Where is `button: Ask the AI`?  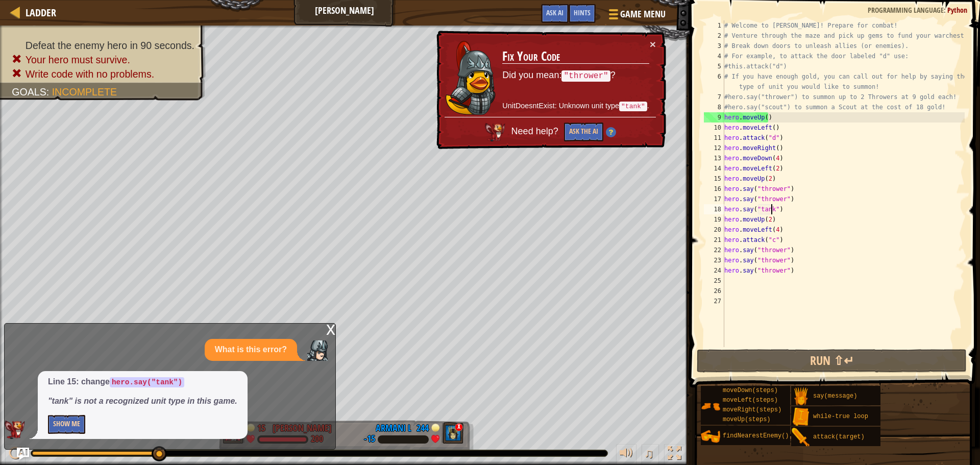
button: Ask the AI is located at coordinates (583, 132).